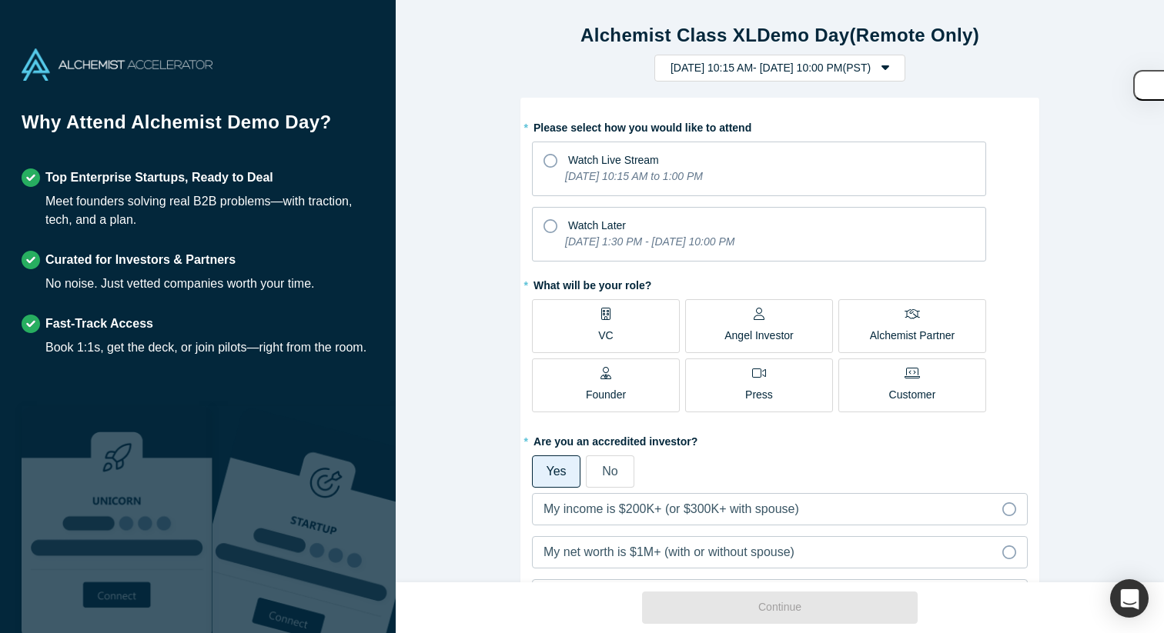  What do you see at coordinates (180, 284) in the screenshot?
I see `div: No noise. Just vetted companies worth your time.` at bounding box center [180, 284].